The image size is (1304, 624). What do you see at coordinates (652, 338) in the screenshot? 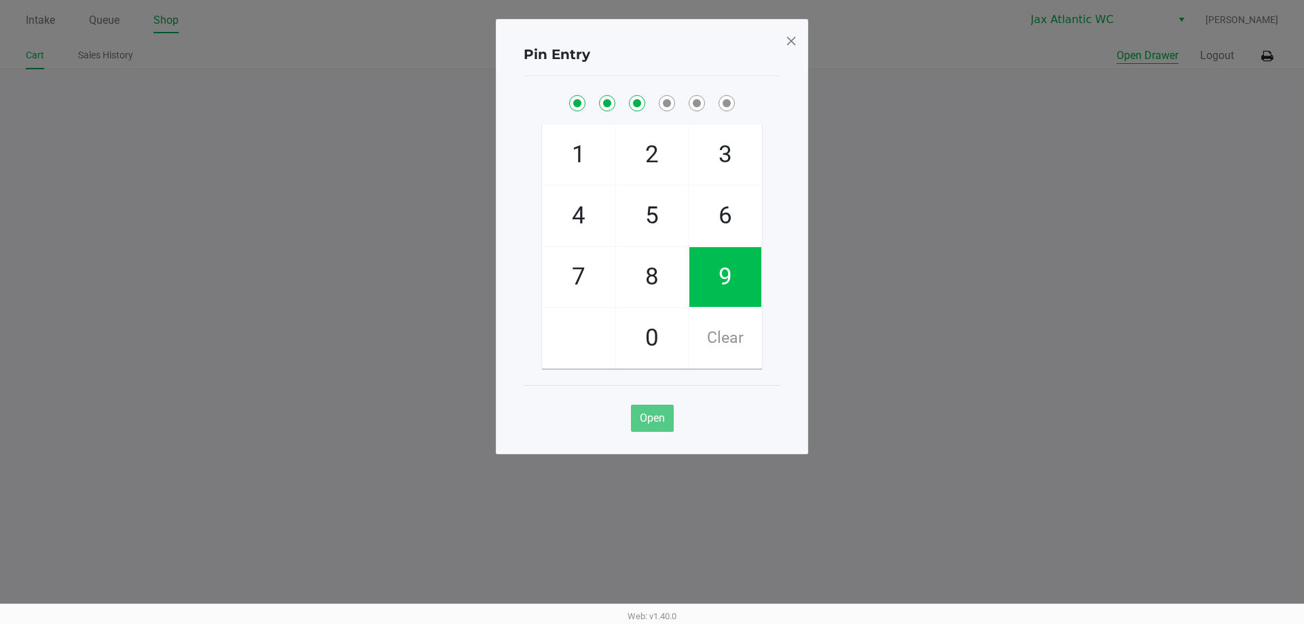
I see `span: 0` at bounding box center [652, 338].